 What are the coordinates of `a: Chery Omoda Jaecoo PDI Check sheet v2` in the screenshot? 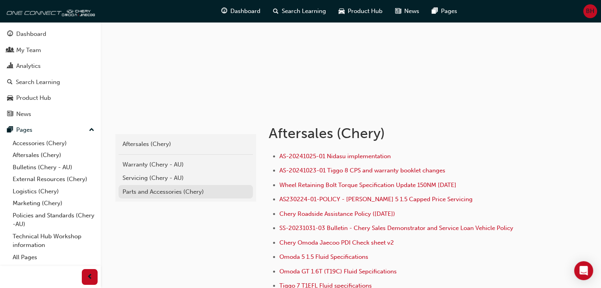 It's located at (337, 243).